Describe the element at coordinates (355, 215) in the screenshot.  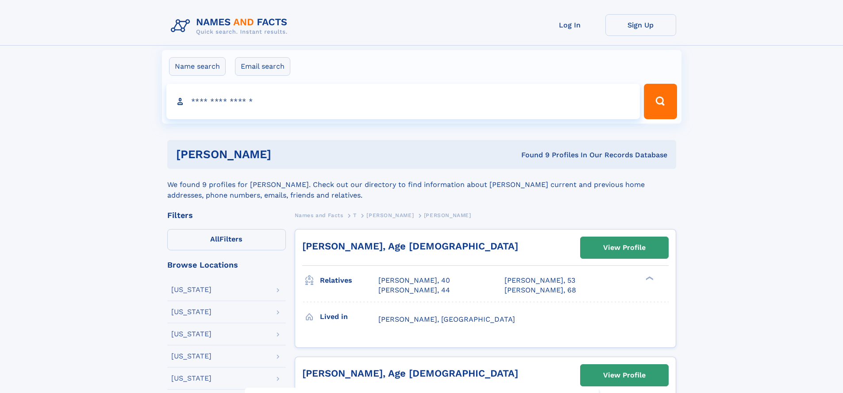
I see `span: T` at that location.